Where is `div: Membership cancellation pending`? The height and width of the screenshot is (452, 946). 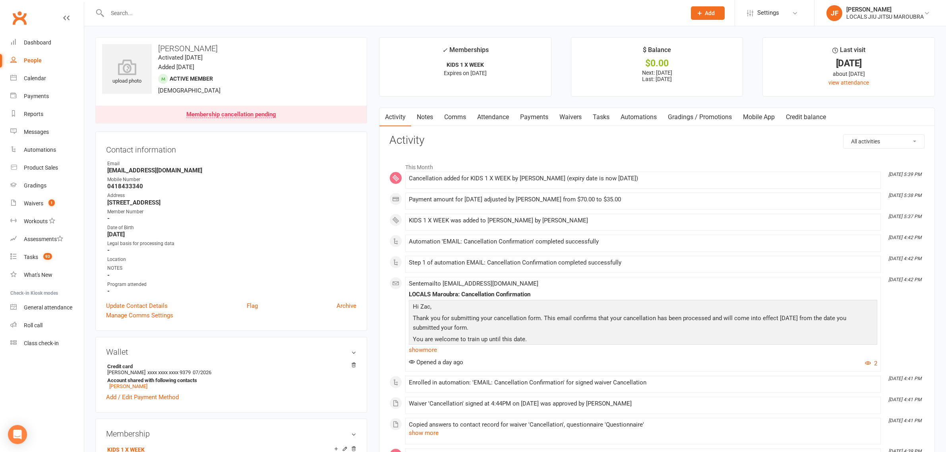
div: Membership cancellation pending is located at coordinates (231, 115).